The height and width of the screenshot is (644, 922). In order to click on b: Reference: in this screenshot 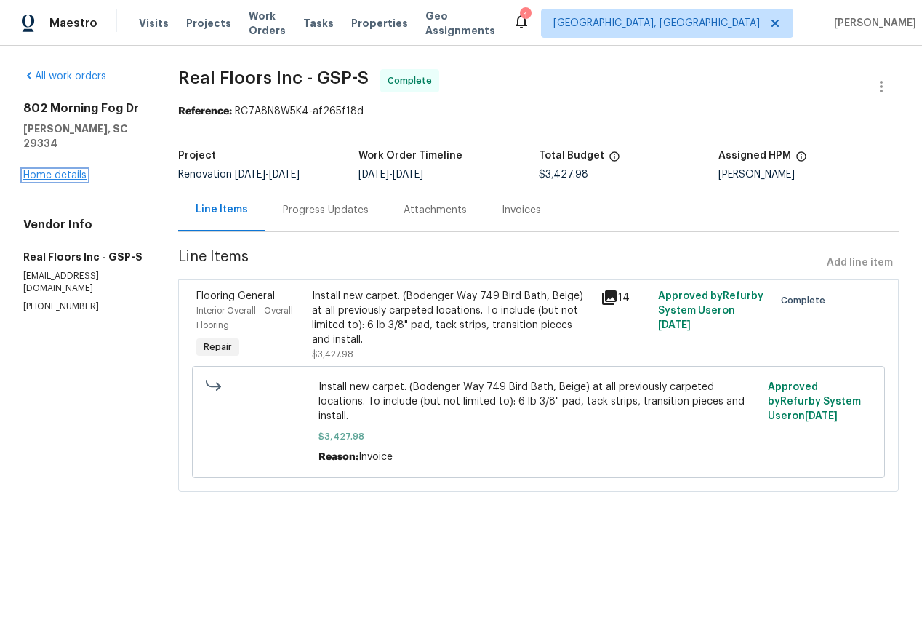, I will do `click(205, 111)`.